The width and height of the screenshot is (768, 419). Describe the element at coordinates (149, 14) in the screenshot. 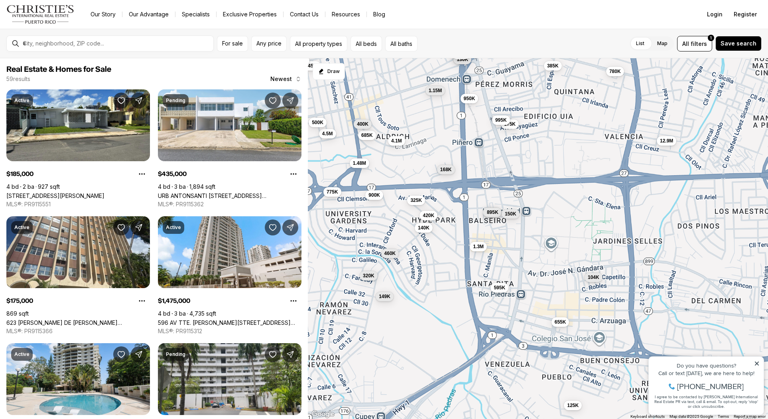

I see `a: Our Advantage` at that location.